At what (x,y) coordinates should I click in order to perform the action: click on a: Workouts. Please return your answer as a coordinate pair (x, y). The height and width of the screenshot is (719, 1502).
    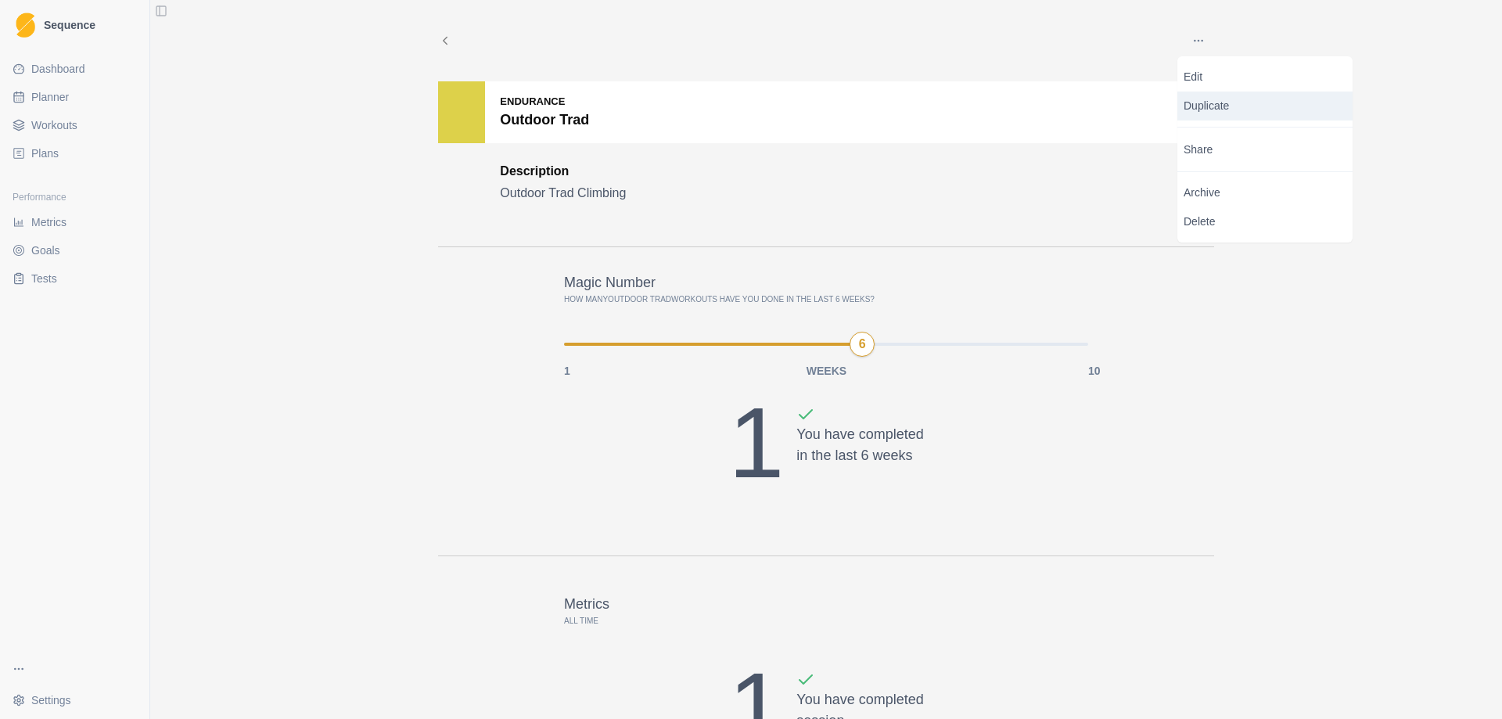
    Looking at the image, I should click on (74, 125).